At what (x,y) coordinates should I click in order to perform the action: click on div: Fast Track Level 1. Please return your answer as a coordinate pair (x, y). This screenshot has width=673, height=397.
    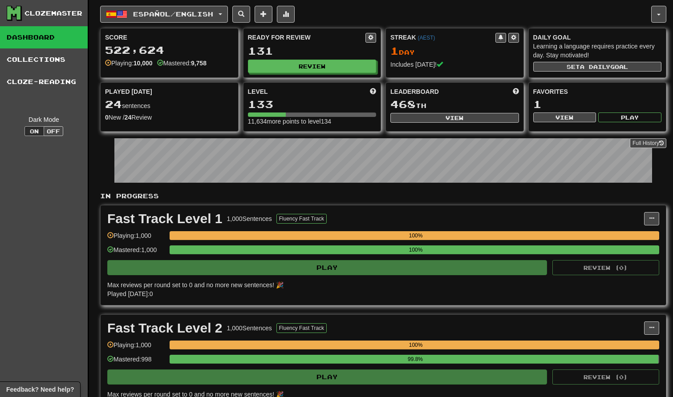
    Looking at the image, I should click on (165, 219).